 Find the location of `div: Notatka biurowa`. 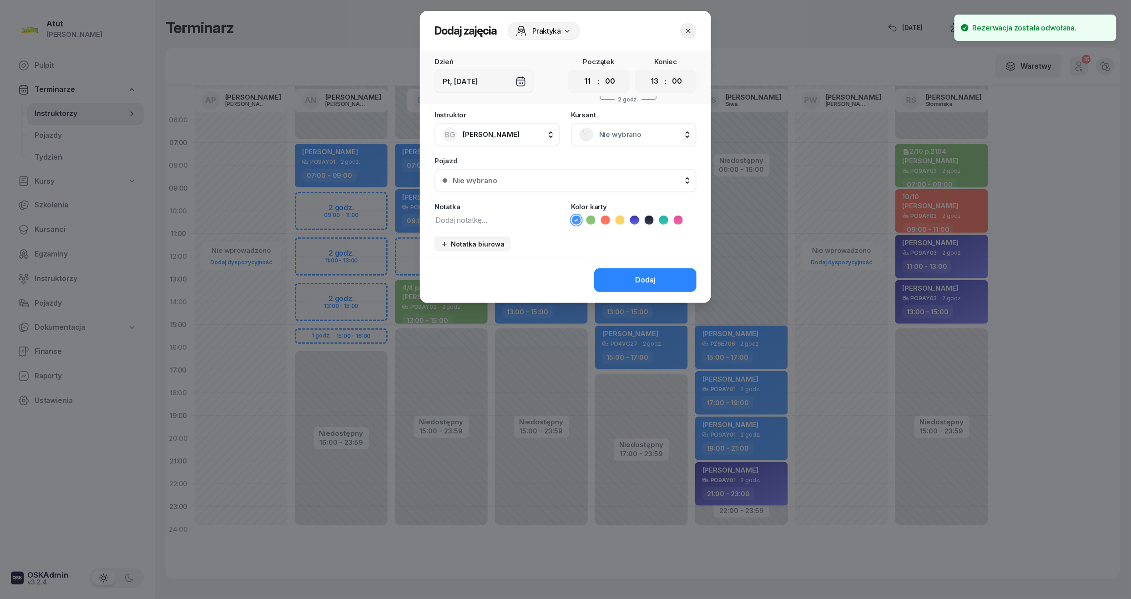

div: Notatka biurowa is located at coordinates (473, 244).